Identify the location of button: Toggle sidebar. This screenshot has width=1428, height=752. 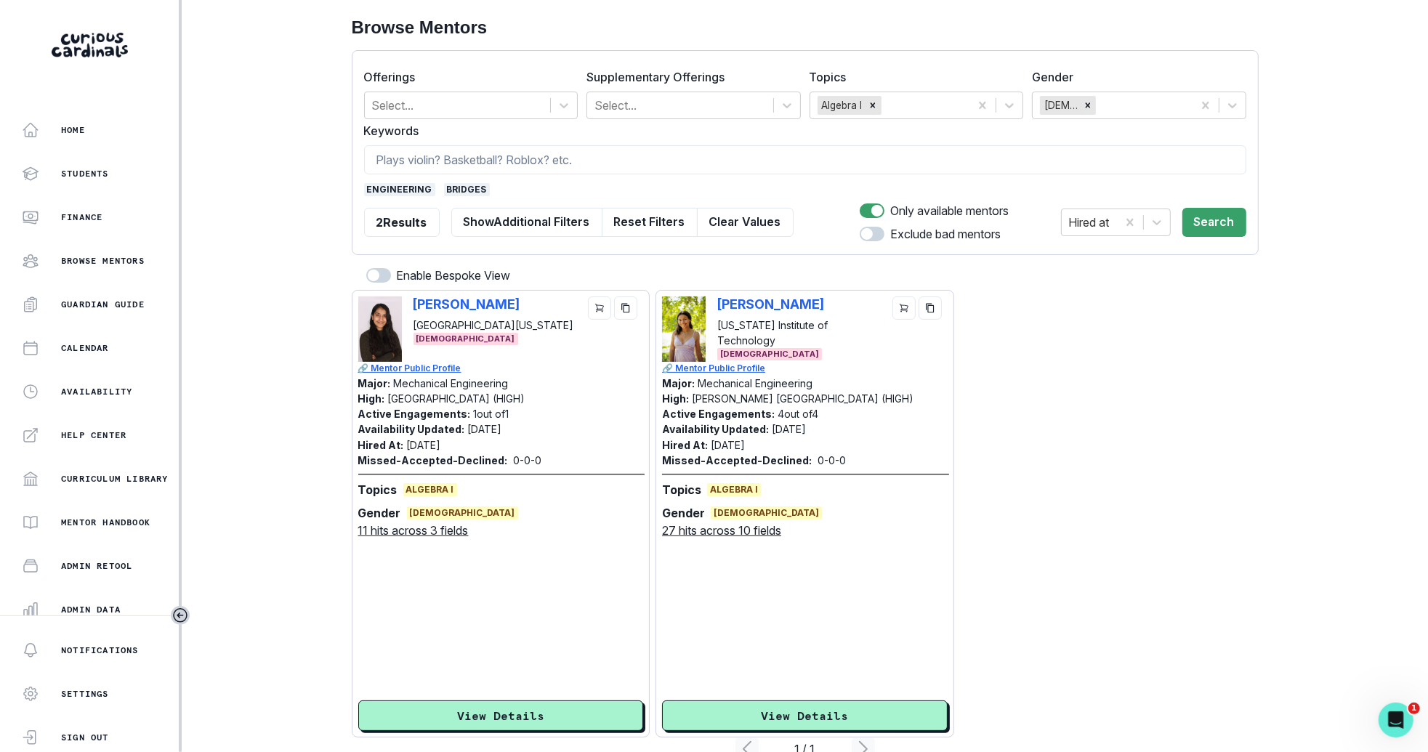
(180, 616).